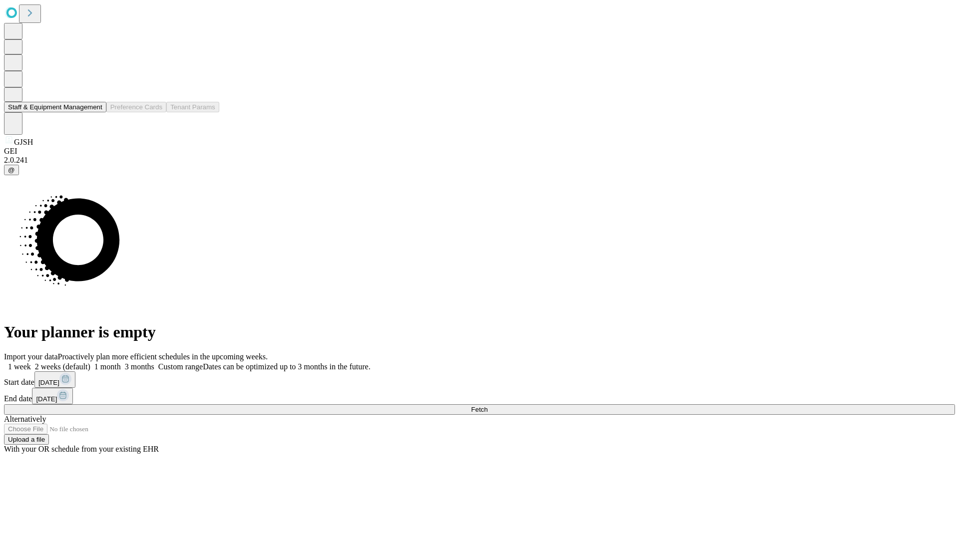 The width and height of the screenshot is (959, 539). Describe the element at coordinates (180, 367) in the screenshot. I see `span: Custom range` at that location.